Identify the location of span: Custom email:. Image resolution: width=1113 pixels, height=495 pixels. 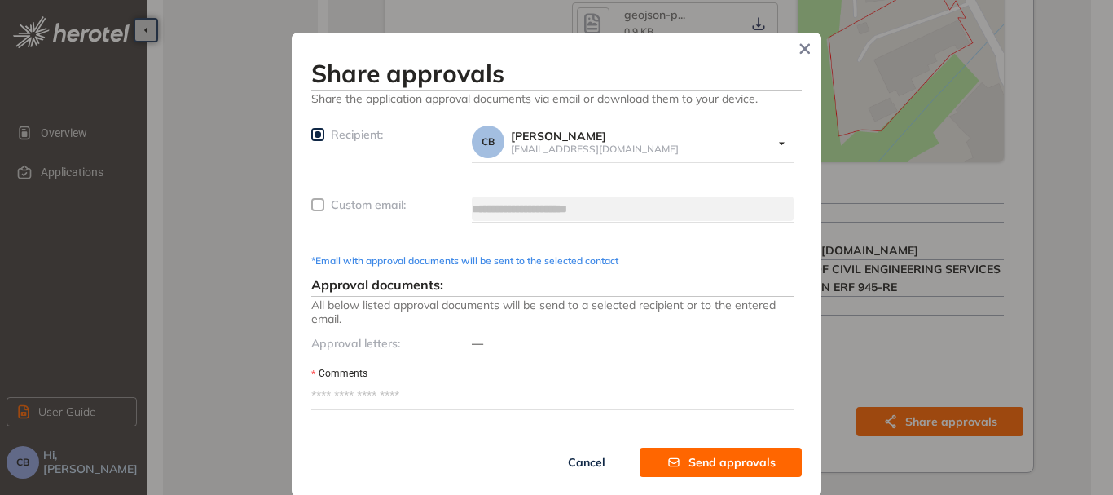
(368, 205).